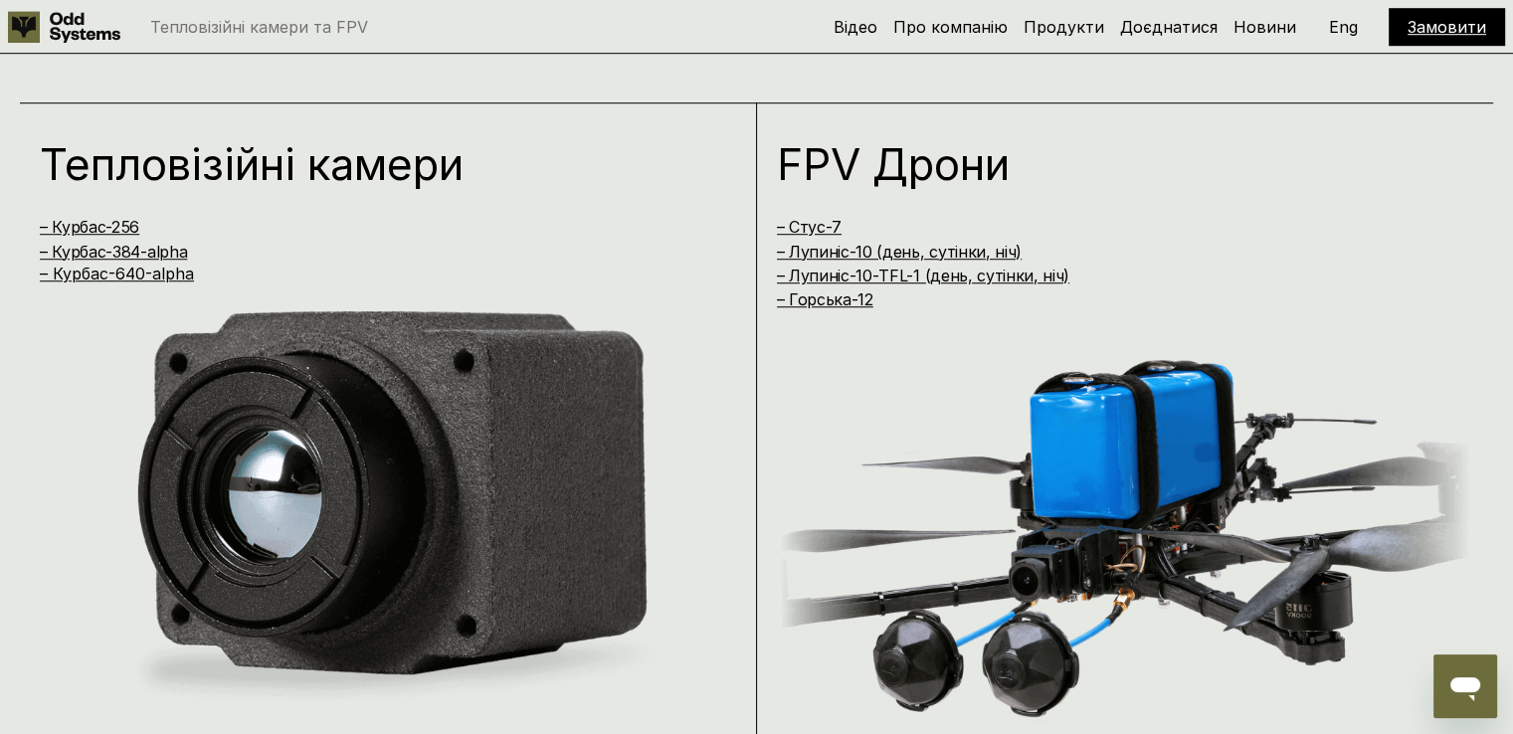 This screenshot has height=734, width=1513. I want to click on a: Відео, so click(856, 27).